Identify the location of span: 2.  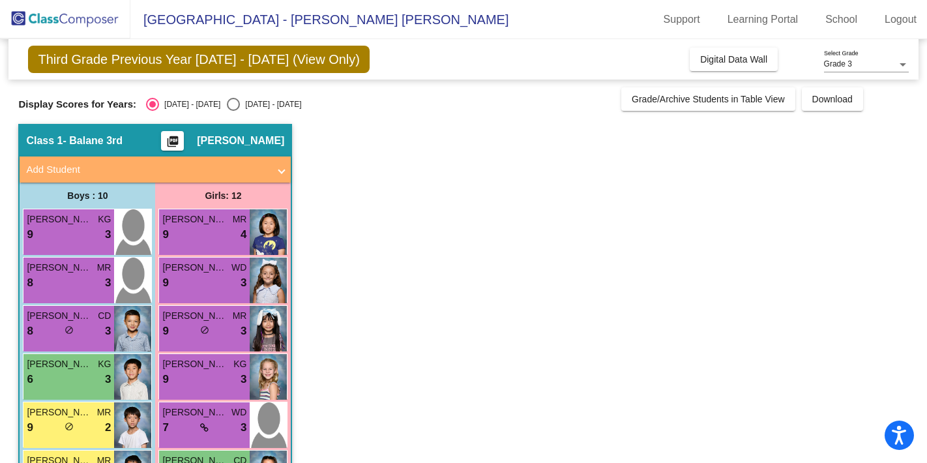
(108, 428).